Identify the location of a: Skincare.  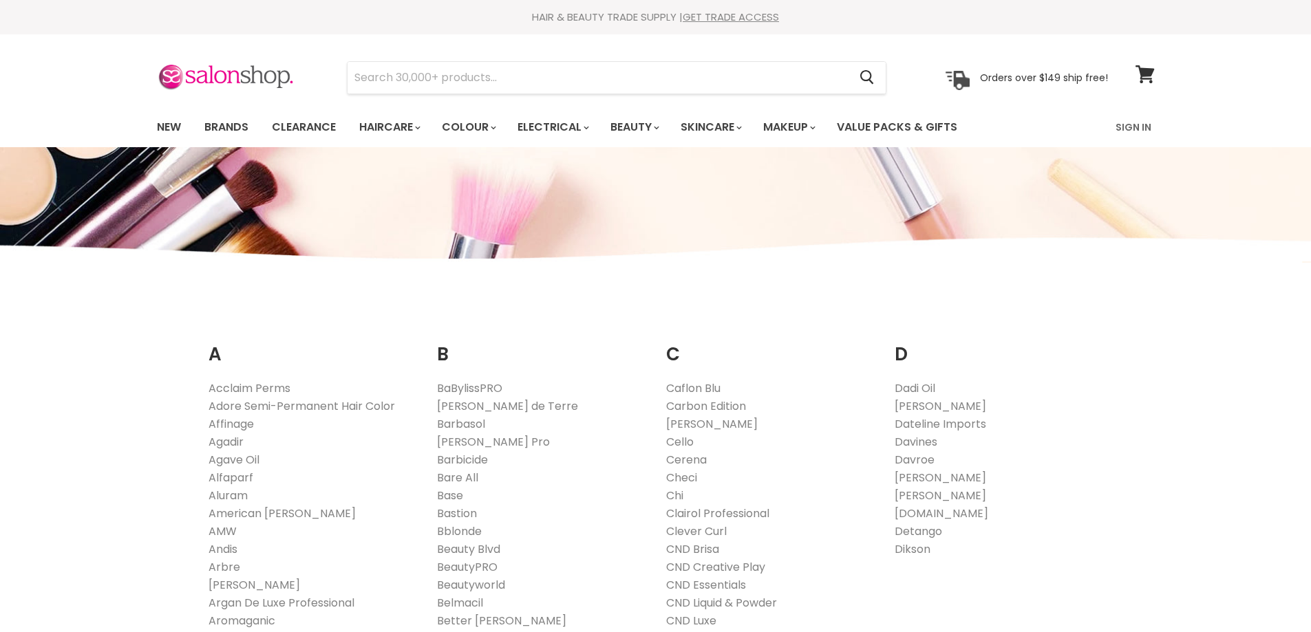
(710, 127).